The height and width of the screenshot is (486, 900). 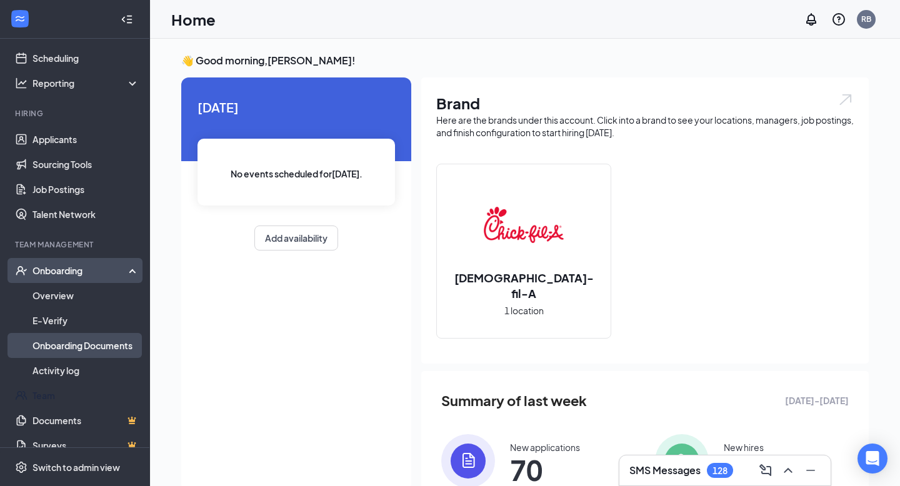 What do you see at coordinates (788, 471) in the screenshot?
I see `button: ChevronUp` at bounding box center [788, 471].